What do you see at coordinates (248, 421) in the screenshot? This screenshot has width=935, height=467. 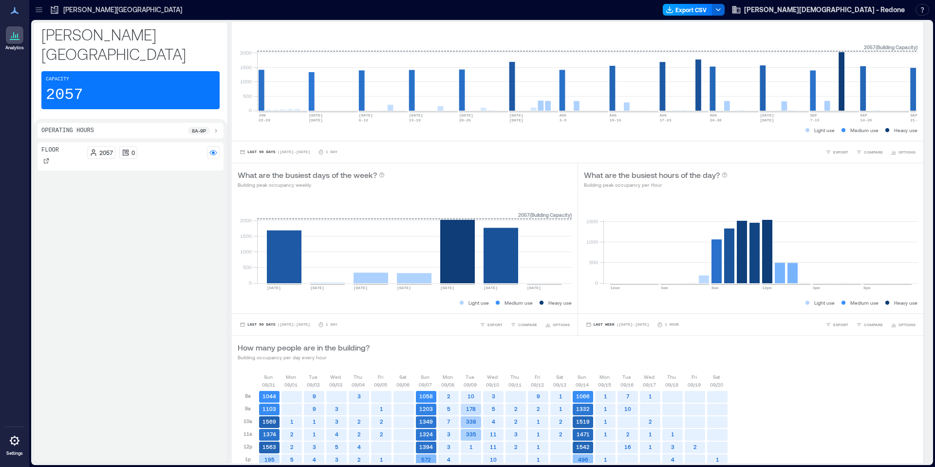 I see `p: 10a` at bounding box center [248, 421].